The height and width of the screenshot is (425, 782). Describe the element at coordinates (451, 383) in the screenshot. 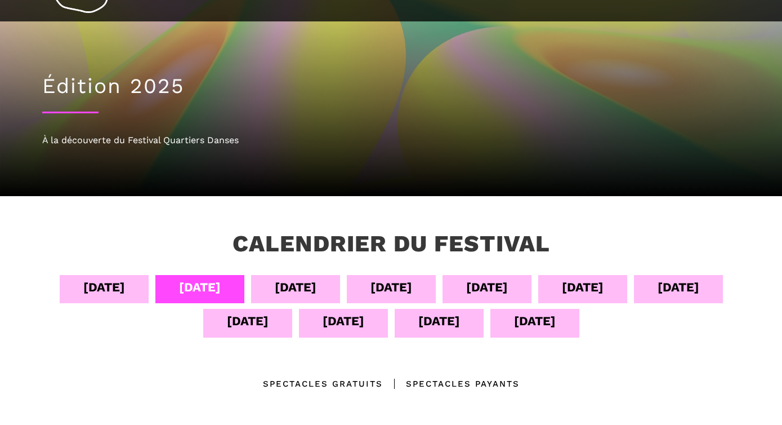

I see `div: Spectacles Payants` at that location.